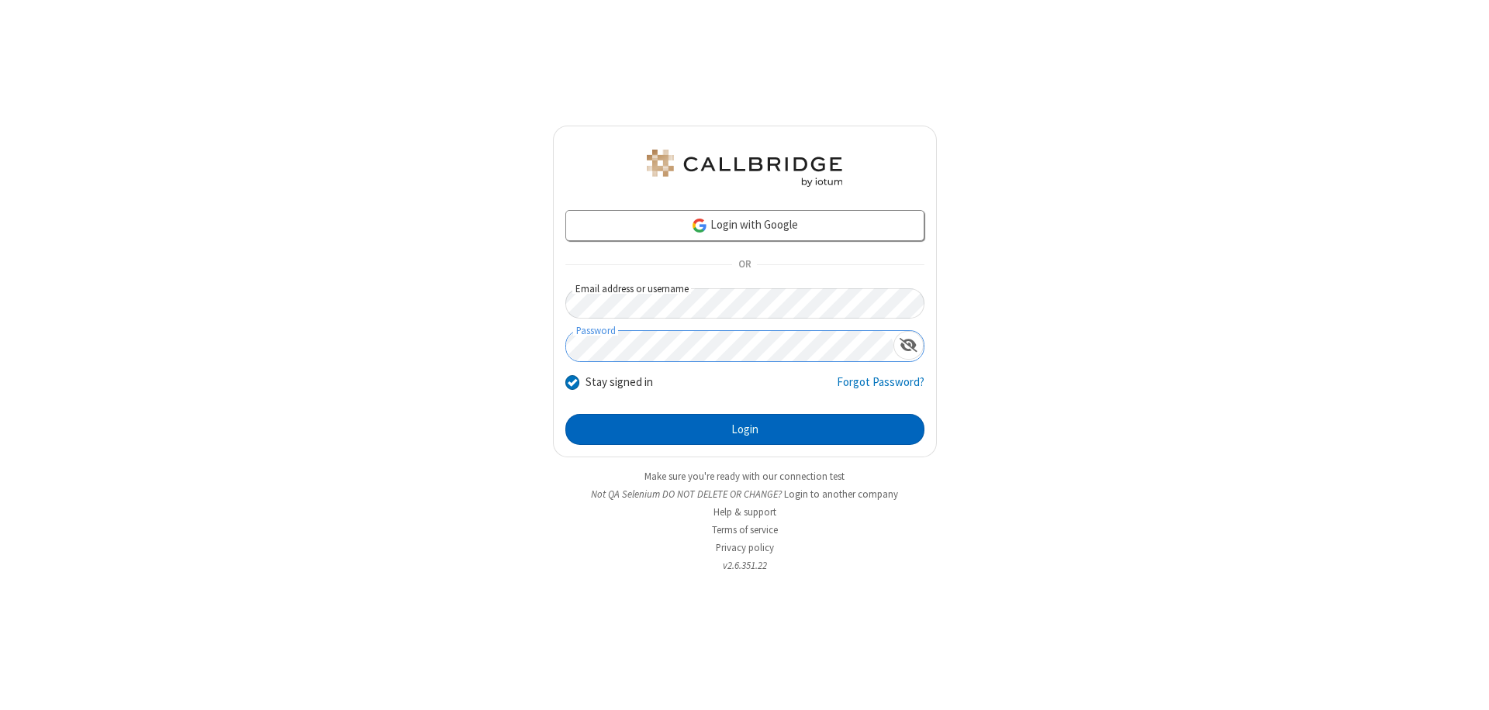 The height and width of the screenshot is (710, 1489). What do you see at coordinates (744, 303) in the screenshot?
I see `input: Email address or username` at bounding box center [744, 303].